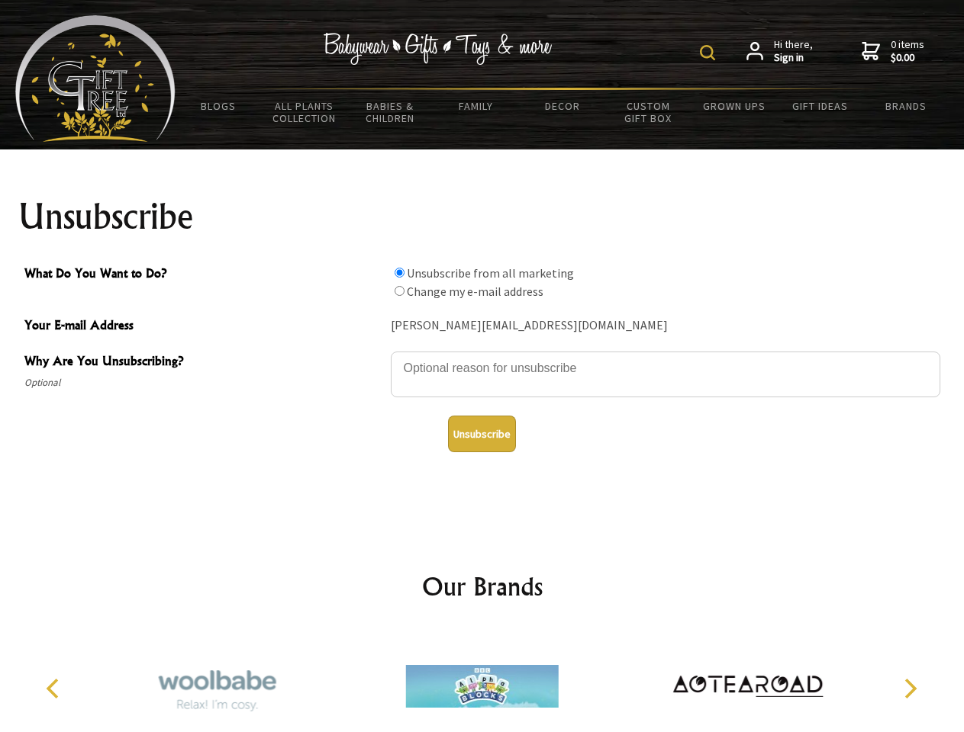 The height and width of the screenshot is (732, 964). Describe the element at coordinates (490, 273) in the screenshot. I see `label: Unsubscribe from all marketing` at that location.